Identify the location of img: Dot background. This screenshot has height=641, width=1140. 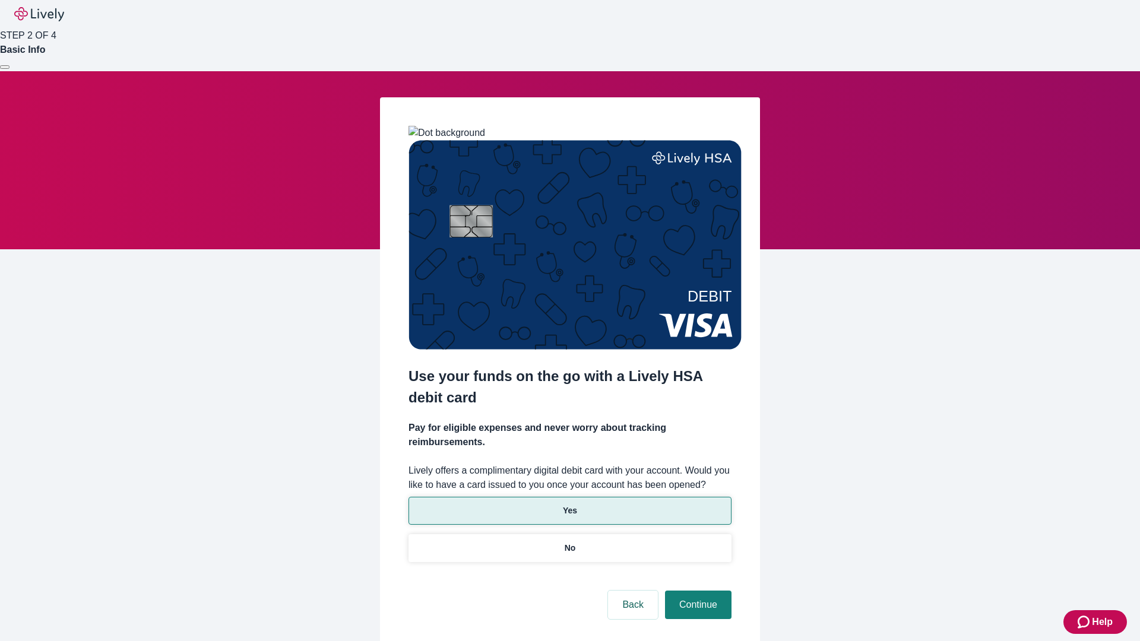
(447, 133).